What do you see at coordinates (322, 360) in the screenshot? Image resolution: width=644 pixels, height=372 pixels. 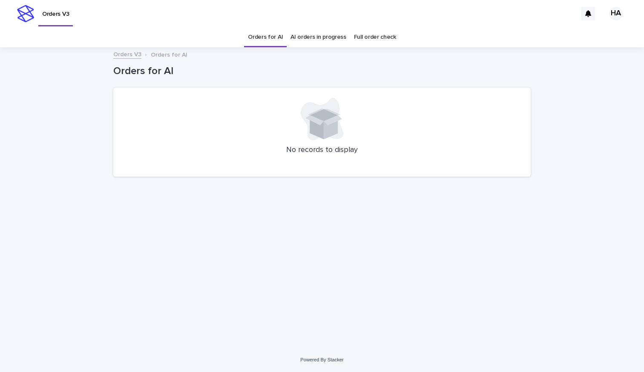 I see `a: Powered By Stacker` at bounding box center [322, 360].